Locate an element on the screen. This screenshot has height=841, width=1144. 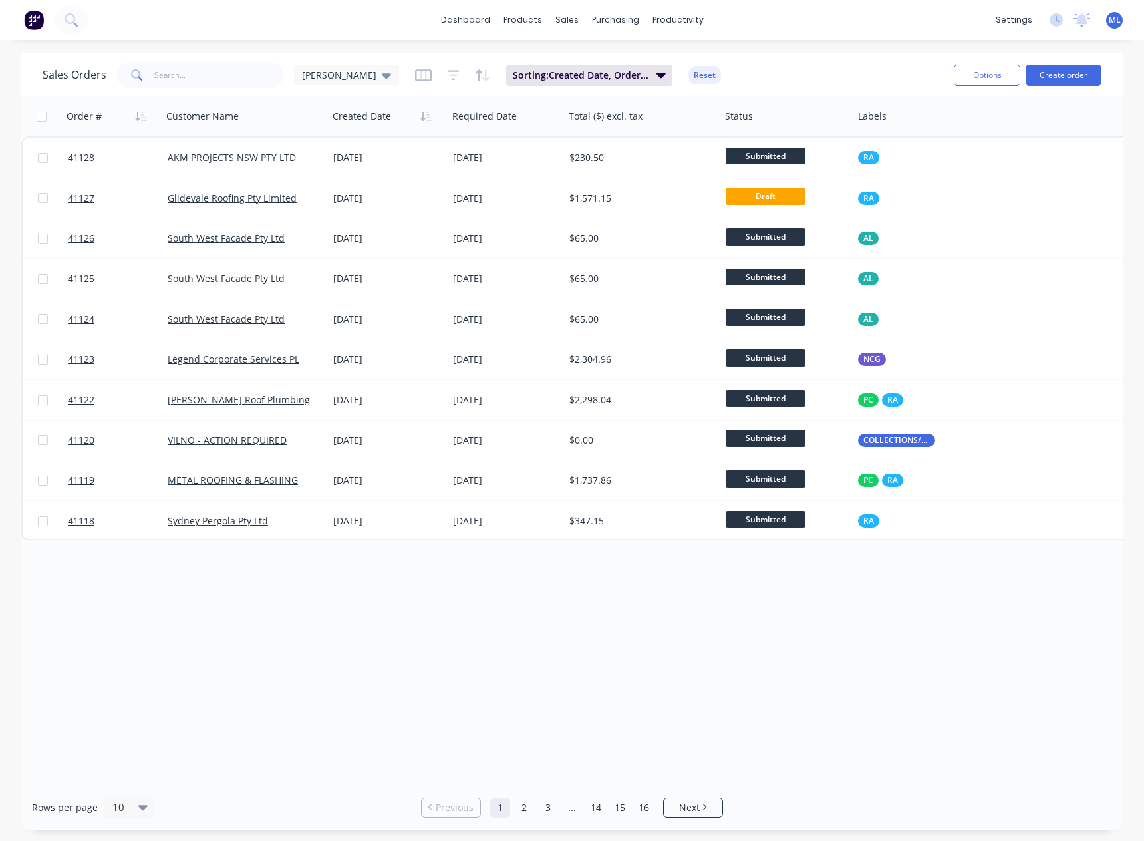
a: Page 3 is located at coordinates (548, 807).